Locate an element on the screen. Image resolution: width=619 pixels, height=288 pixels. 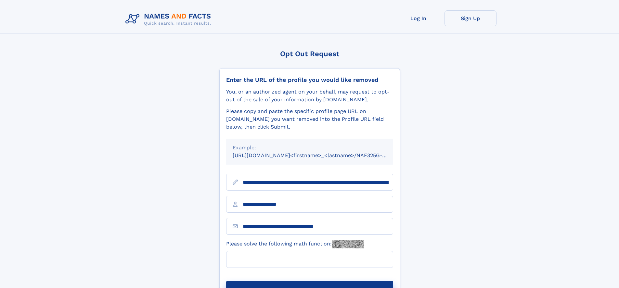
img: Logo Names and Facts is located at coordinates (170, 19).